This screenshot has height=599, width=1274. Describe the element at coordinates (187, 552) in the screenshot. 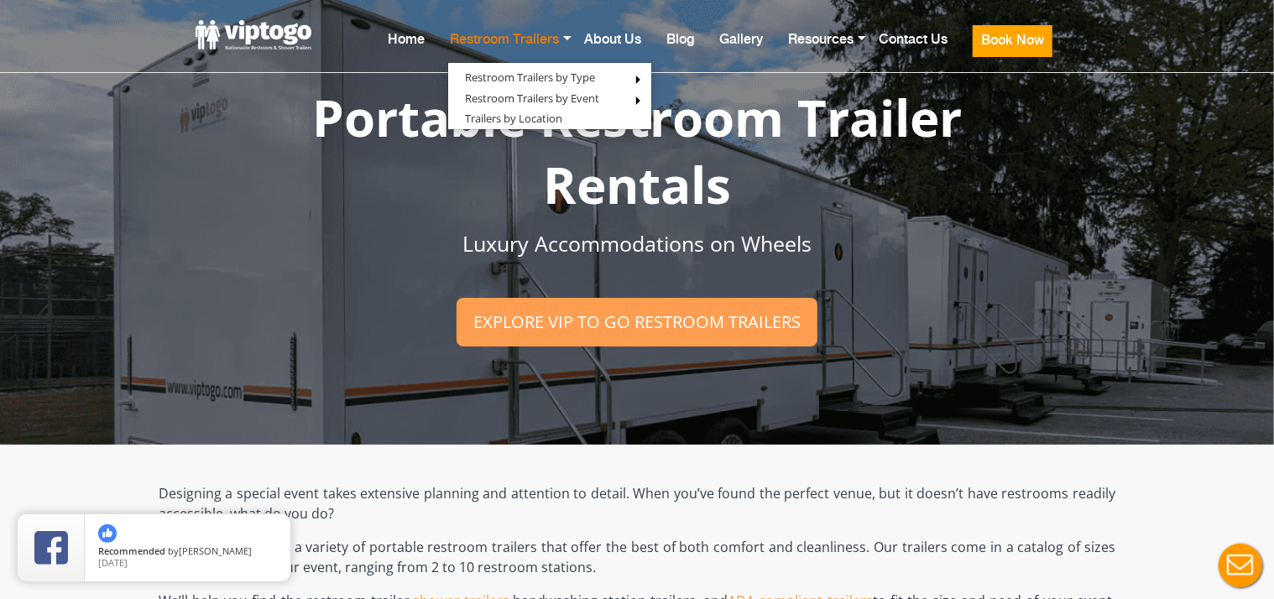

I see `span: by` at that location.